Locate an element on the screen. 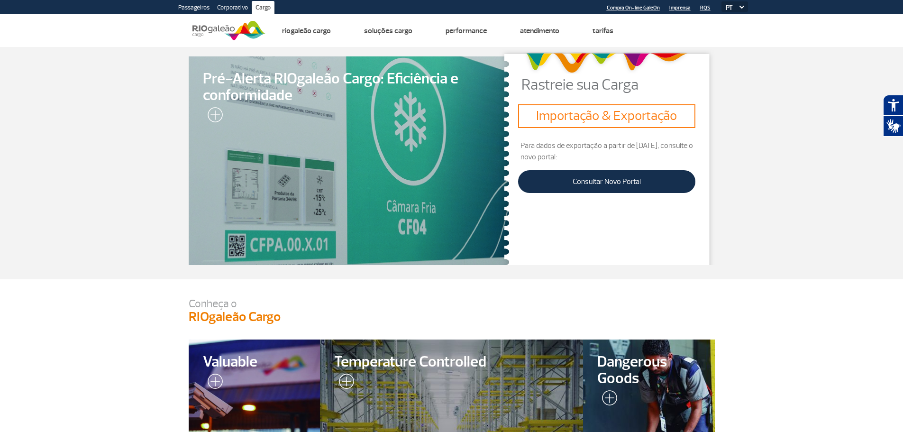  a: Atendimento is located at coordinates (539, 31).